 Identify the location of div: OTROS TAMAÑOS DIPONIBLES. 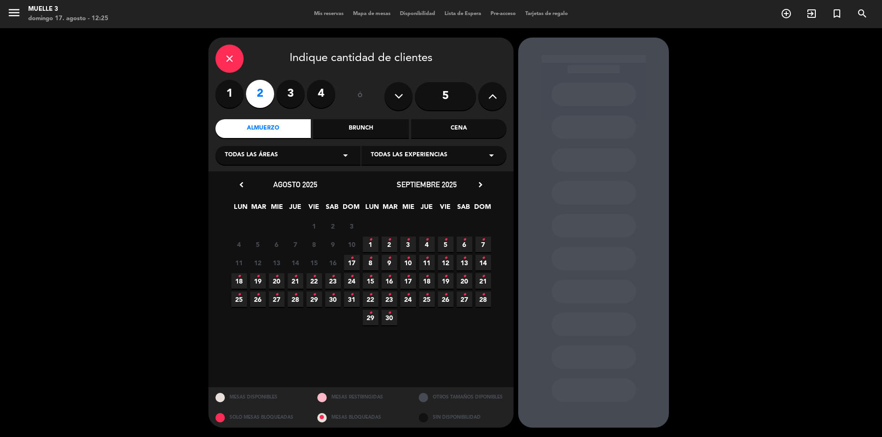
(463, 397).